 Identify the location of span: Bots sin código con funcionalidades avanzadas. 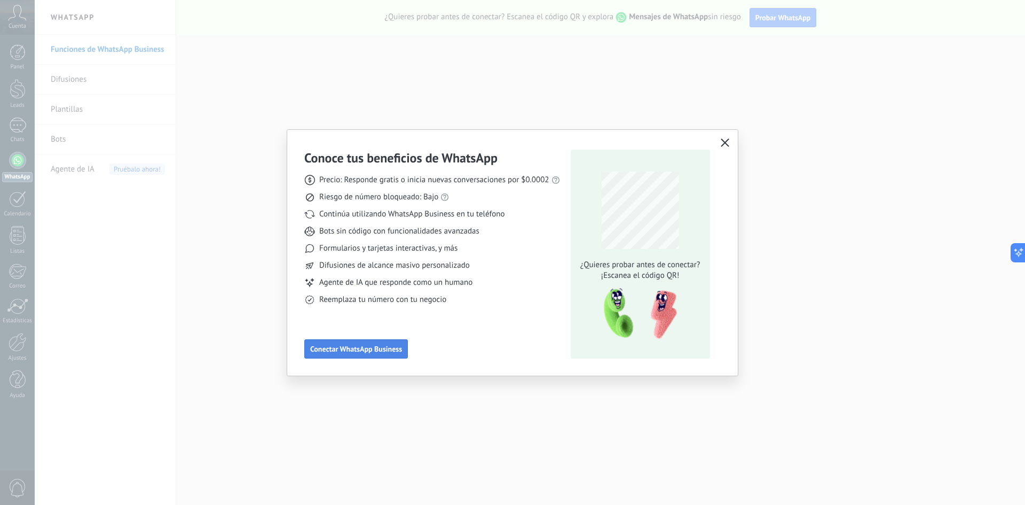
(399, 231).